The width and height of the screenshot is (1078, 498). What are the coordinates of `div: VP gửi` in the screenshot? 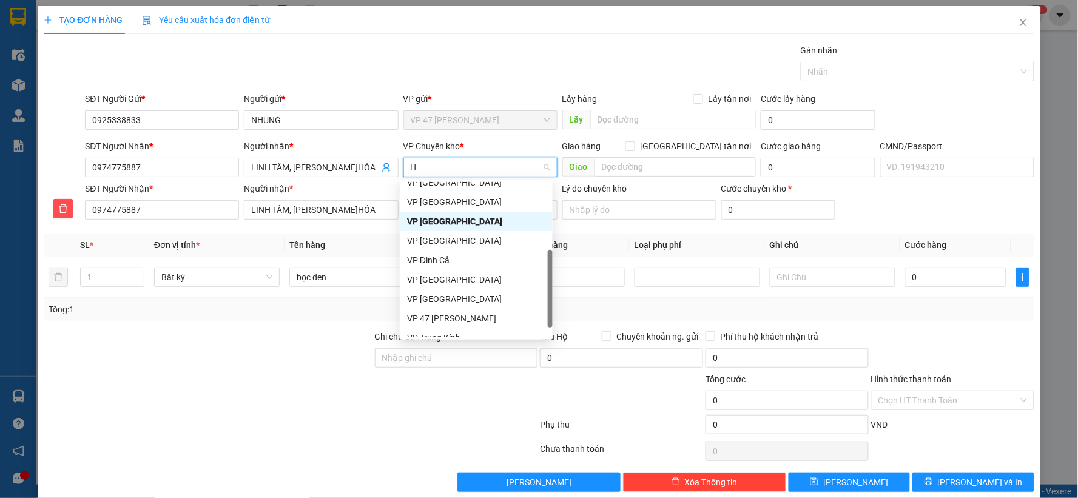 It's located at (481, 99).